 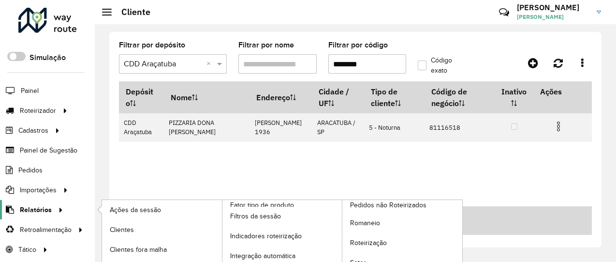 I want to click on a: Indicadores roteirização, so click(x=283, y=236).